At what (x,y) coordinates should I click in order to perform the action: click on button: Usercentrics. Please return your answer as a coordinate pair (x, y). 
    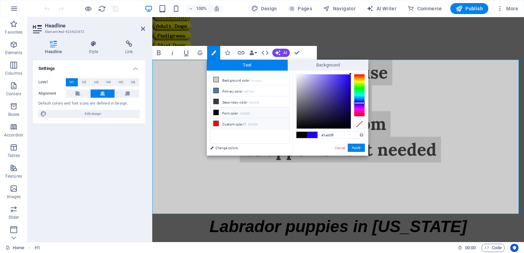
    Looking at the image, I should click on (514, 248).